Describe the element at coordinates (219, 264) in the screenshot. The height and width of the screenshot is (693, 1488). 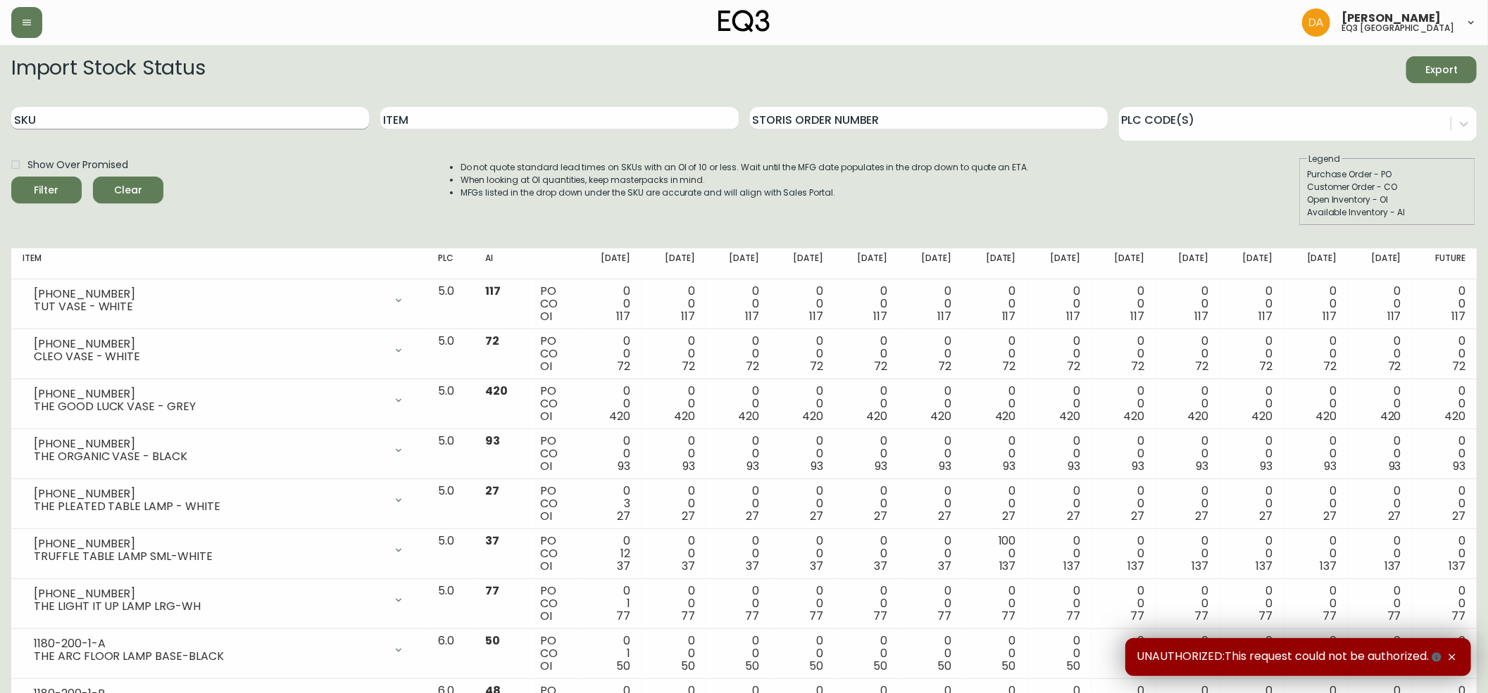
I see `th: Item` at that location.